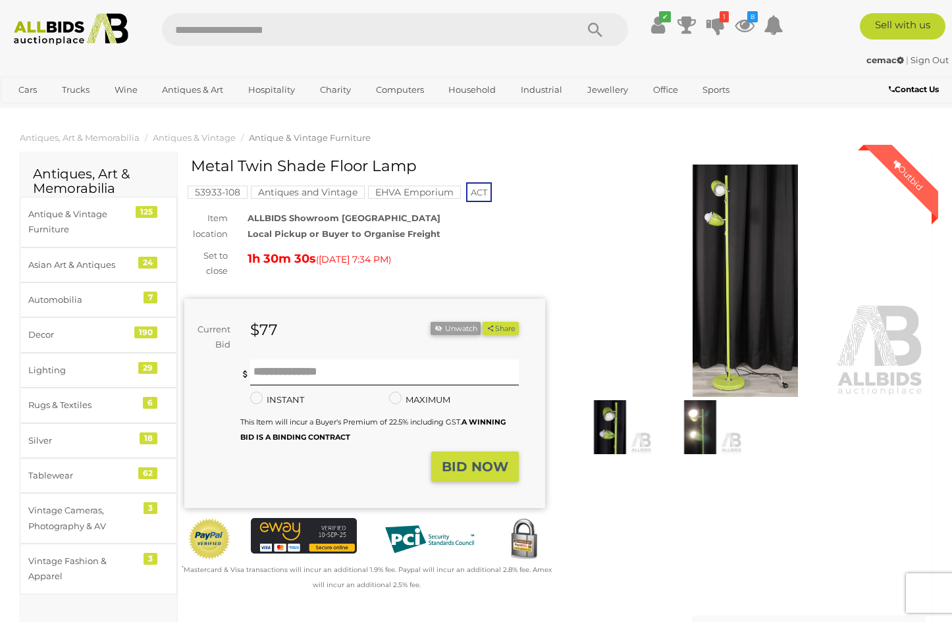 The width and height of the screenshot is (952, 622). I want to click on a: Jewellery, so click(608, 90).